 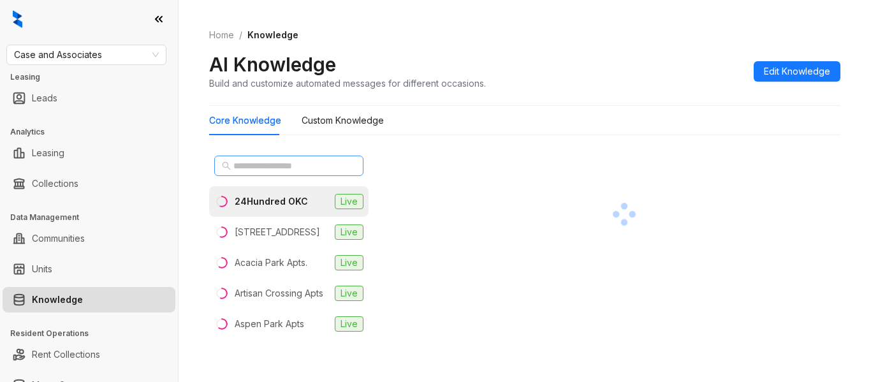 What do you see at coordinates (66, 355) in the screenshot?
I see `a: Rent Collections` at bounding box center [66, 355].